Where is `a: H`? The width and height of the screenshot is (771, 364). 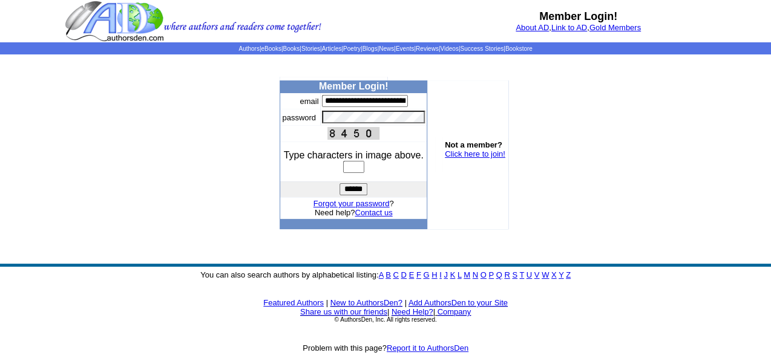 a: H is located at coordinates (434, 275).